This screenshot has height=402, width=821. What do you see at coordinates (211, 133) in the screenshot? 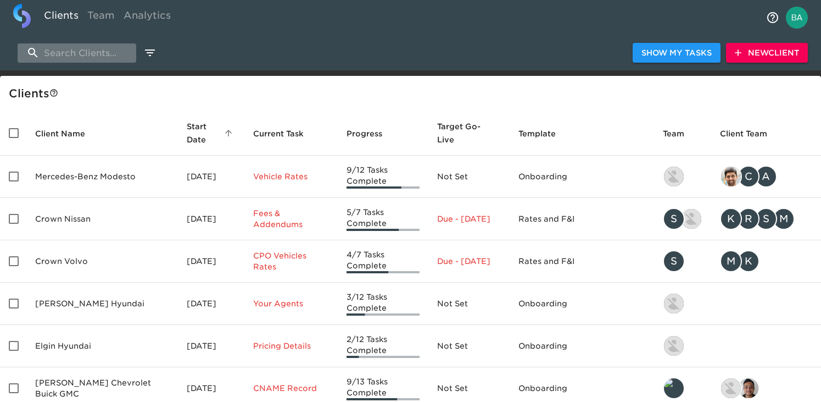
I see `span: Start Date` at bounding box center [211, 133].